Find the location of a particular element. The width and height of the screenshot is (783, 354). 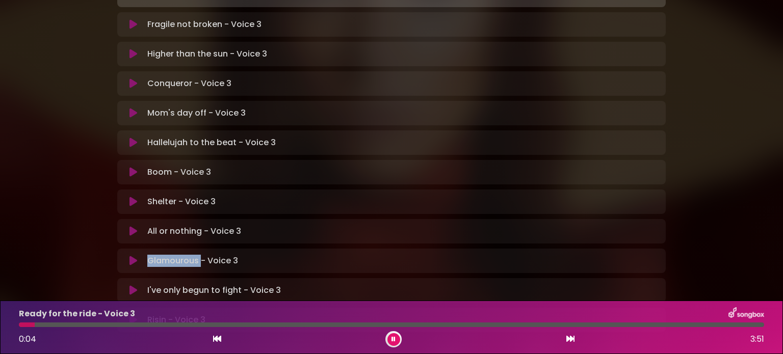

p: Ready for the ride - Voice 3 is located at coordinates (77, 314).